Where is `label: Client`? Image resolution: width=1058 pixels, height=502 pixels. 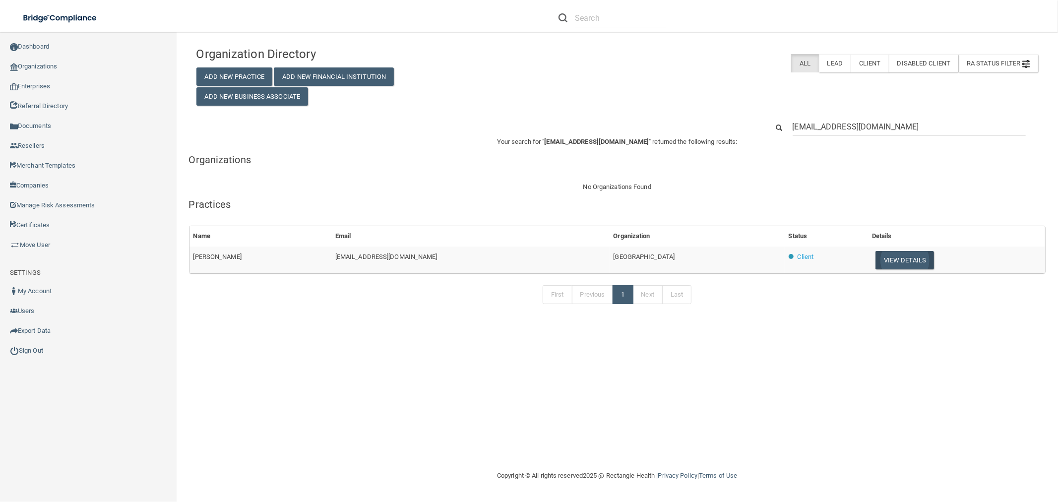
label: Client is located at coordinates (870, 63).